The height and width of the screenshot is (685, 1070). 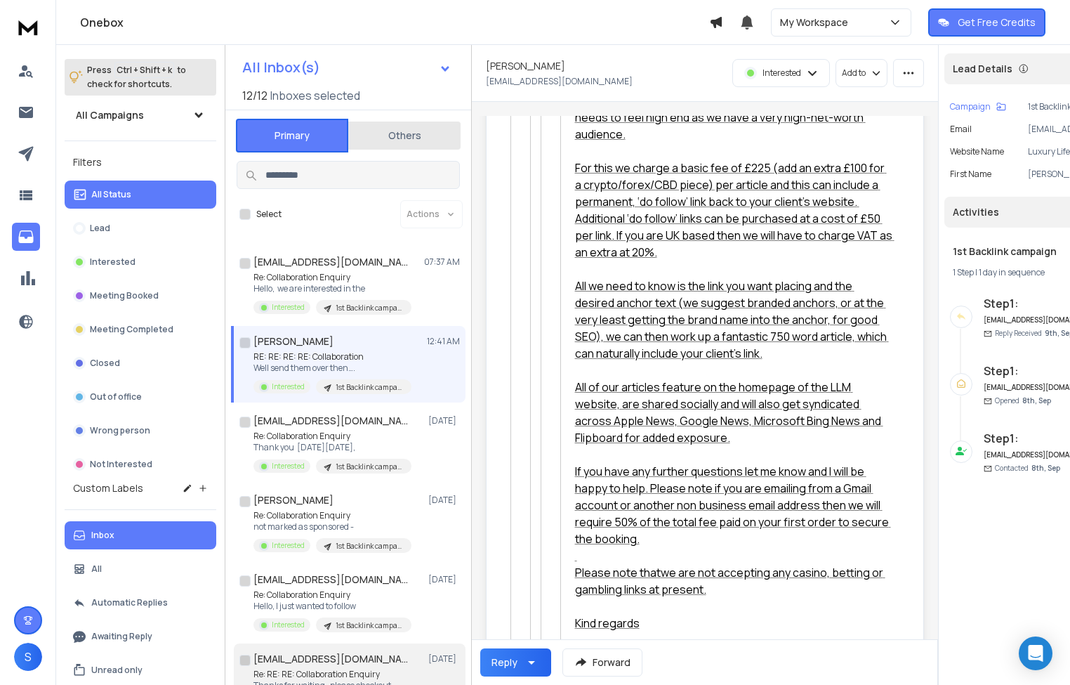 I want to click on p: Re: RE: RE: Collaboration Enquiry, so click(x=332, y=674).